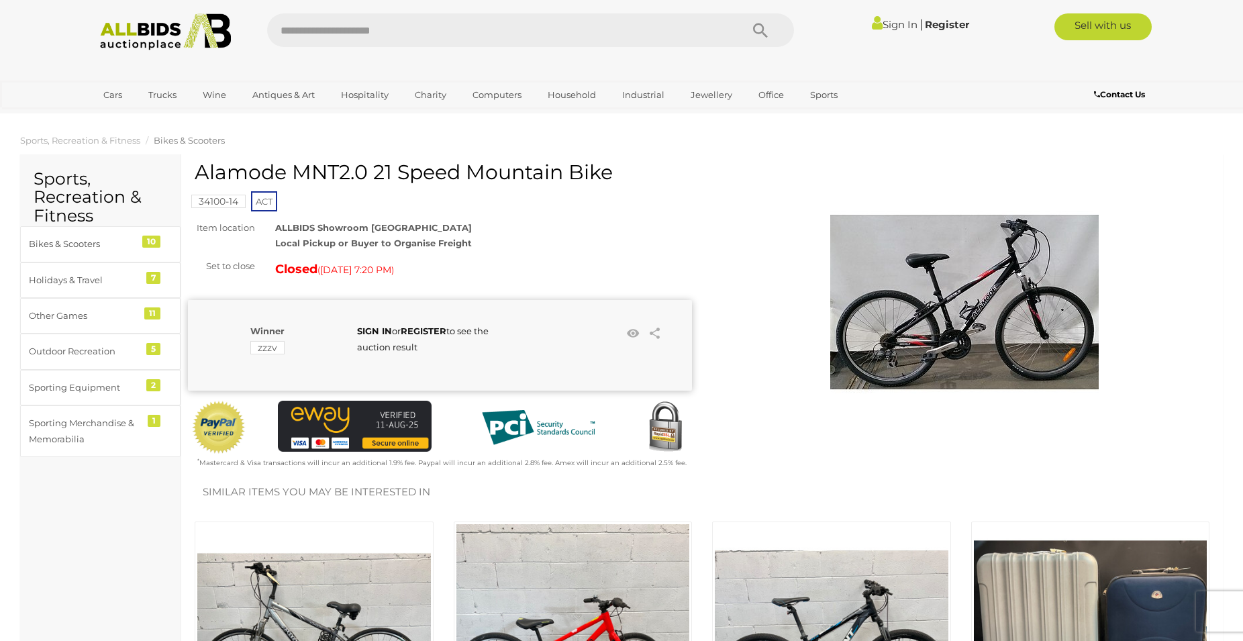 The height and width of the screenshot is (641, 1243). What do you see at coordinates (771, 95) in the screenshot?
I see `a: Office` at bounding box center [771, 95].